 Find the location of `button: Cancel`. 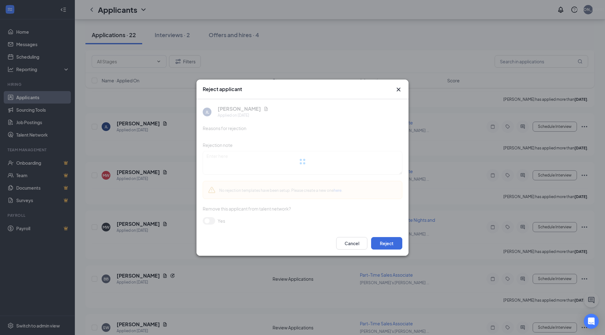

button: Cancel is located at coordinates (352, 243).